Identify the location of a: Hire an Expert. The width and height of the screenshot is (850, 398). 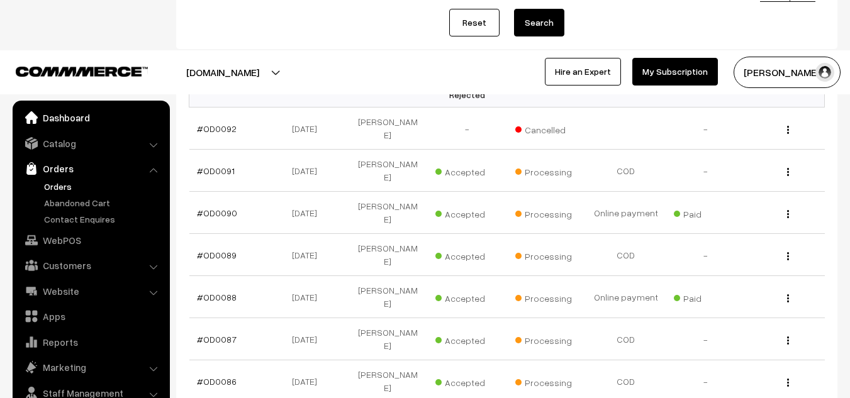
(583, 72).